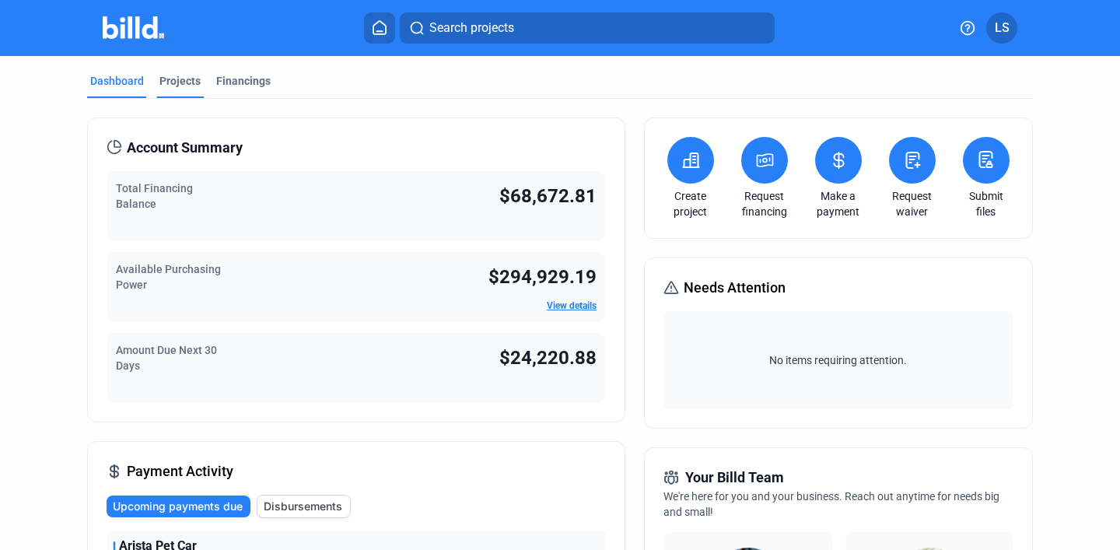  I want to click on span: Amount Due Next 30 Days, so click(166, 358).